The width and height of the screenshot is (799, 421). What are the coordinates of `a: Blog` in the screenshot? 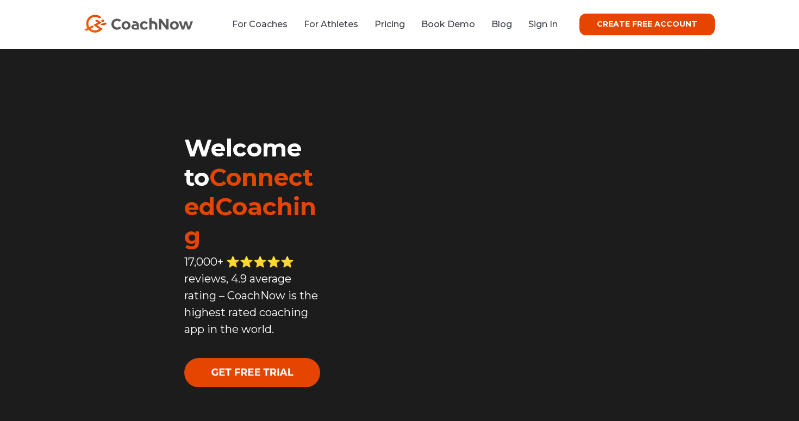 It's located at (502, 24).